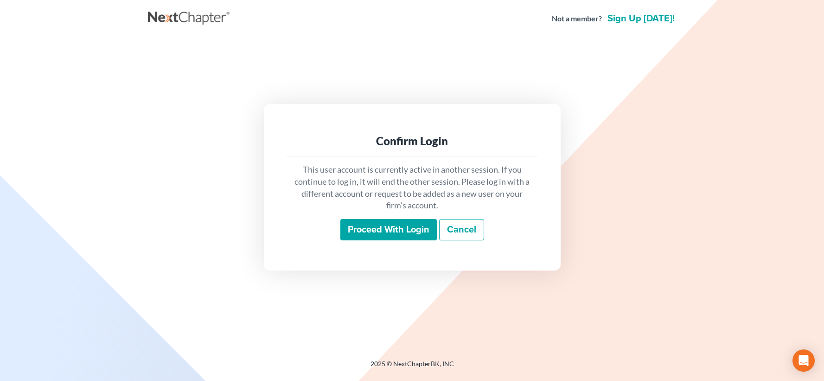 This screenshot has height=381, width=824. I want to click on p: This user account is currently active in another session. If you continue to log in, it will end ..., so click(412, 187).